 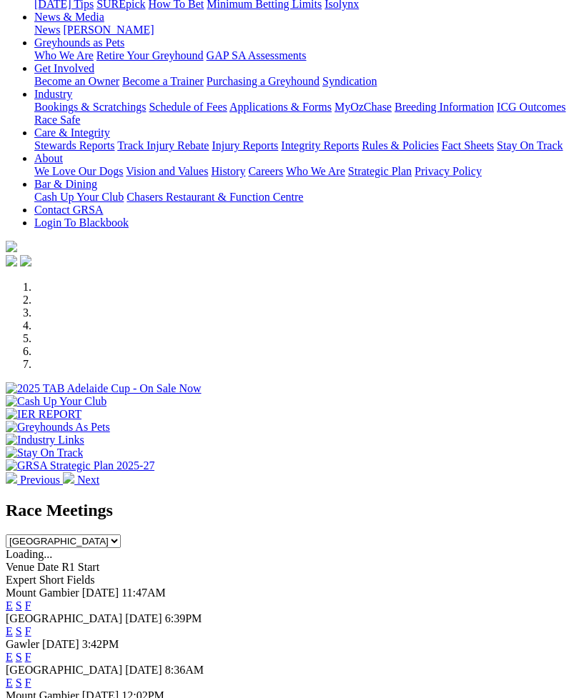 I want to click on a: Rules & Policies, so click(x=400, y=145).